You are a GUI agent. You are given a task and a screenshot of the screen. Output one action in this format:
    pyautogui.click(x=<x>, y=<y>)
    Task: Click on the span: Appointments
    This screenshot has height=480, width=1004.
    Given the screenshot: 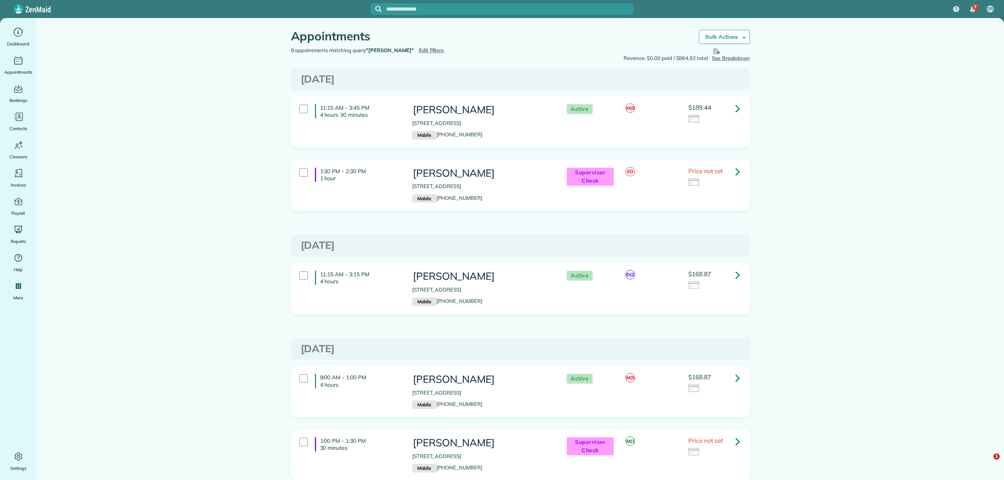 What is the action you would take?
    pyautogui.click(x=18, y=72)
    